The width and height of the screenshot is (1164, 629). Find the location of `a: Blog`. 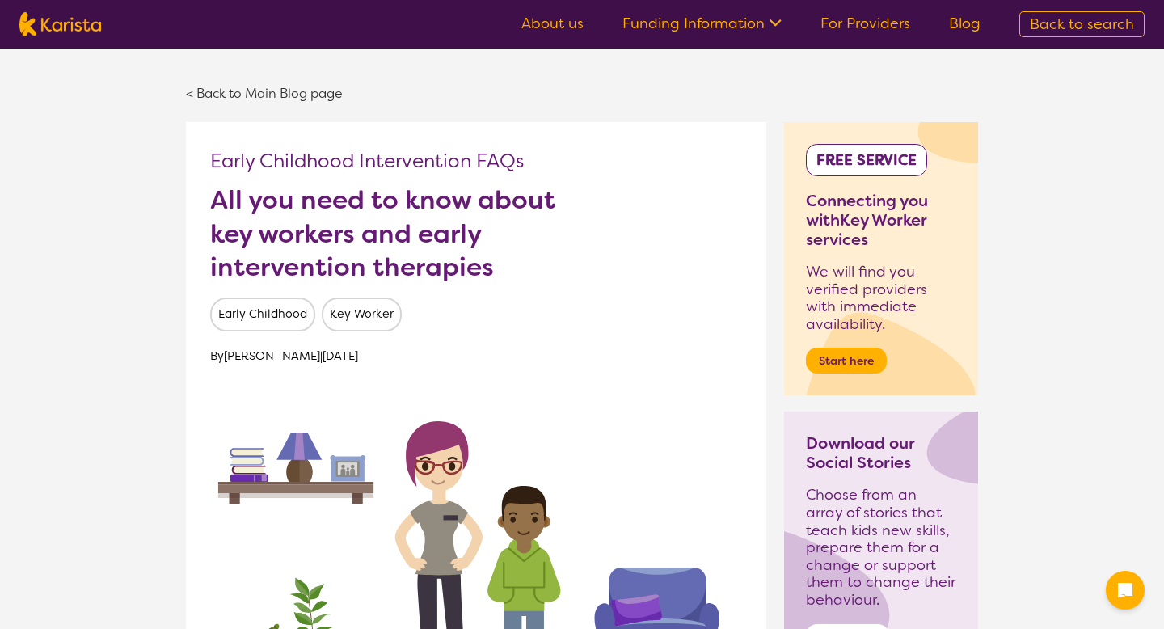

a: Blog is located at coordinates (964, 23).